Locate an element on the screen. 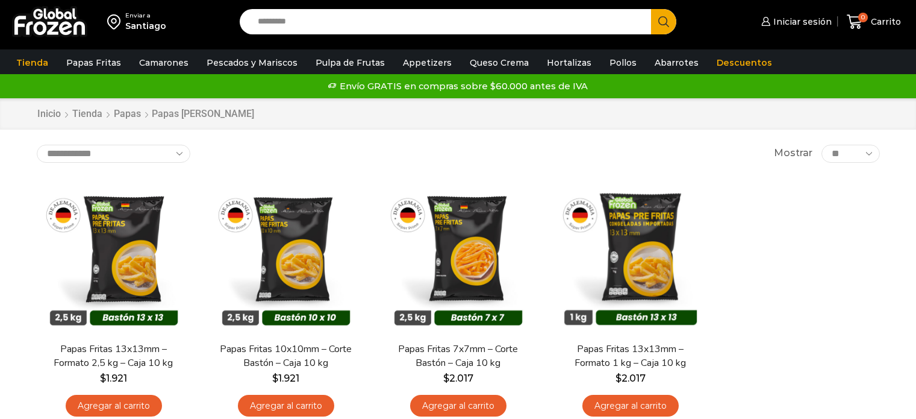 Image resolution: width=916 pixels, height=419 pixels. div: Santiago is located at coordinates (146, 26).